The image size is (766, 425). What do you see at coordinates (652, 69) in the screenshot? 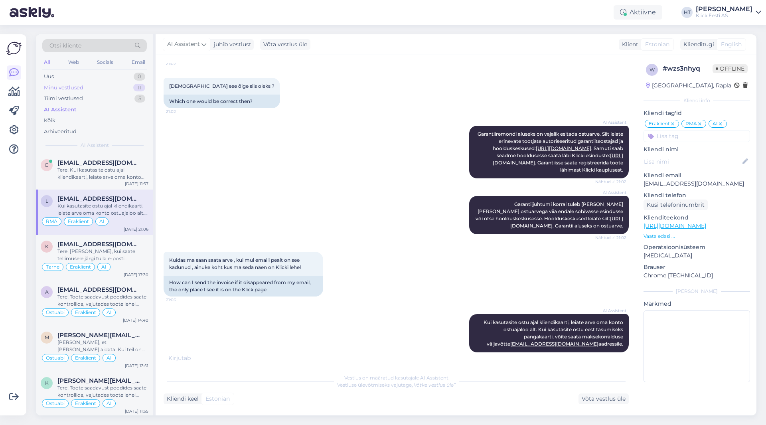
I see `span: w` at bounding box center [652, 69].